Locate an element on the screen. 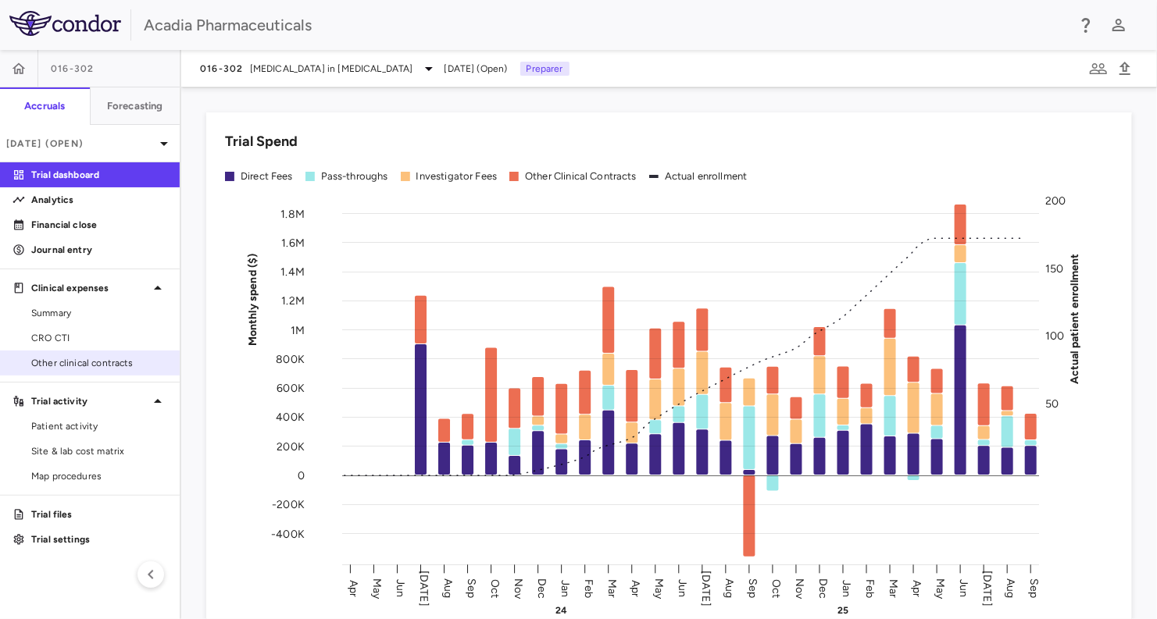 This screenshot has width=1157, height=619. tspan: 800K is located at coordinates (290, 359).